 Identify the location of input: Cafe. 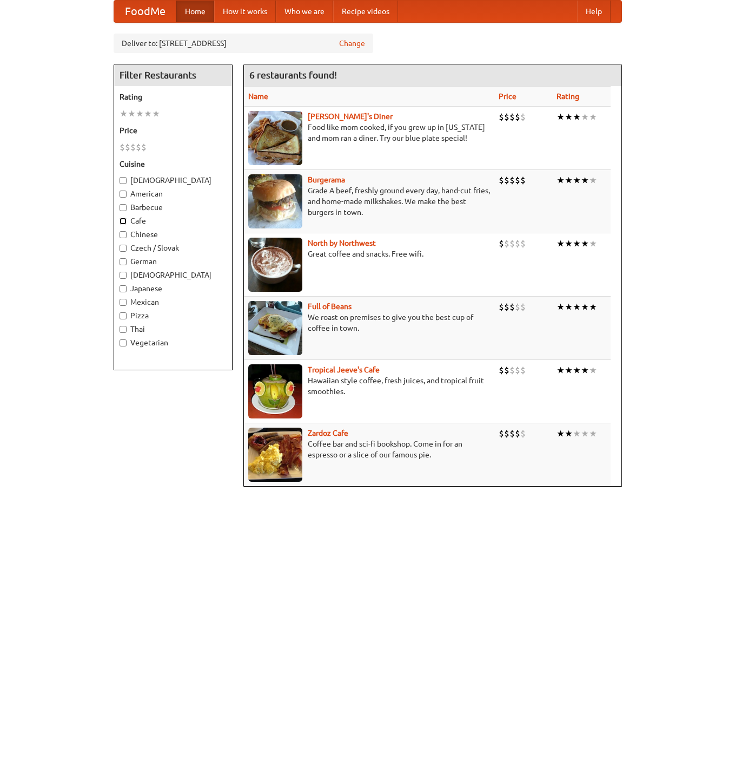
(123, 221).